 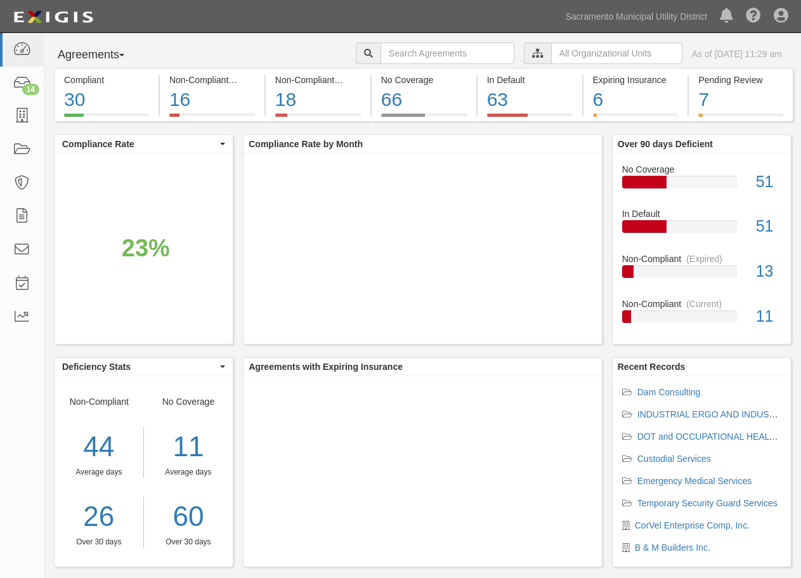 What do you see at coordinates (212, 80) in the screenshot?
I see `div: Non-Compliant (Current)` at bounding box center [212, 80].